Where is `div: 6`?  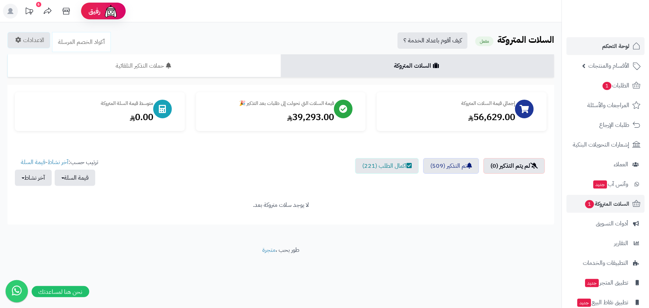 div: 6 is located at coordinates (39, 4).